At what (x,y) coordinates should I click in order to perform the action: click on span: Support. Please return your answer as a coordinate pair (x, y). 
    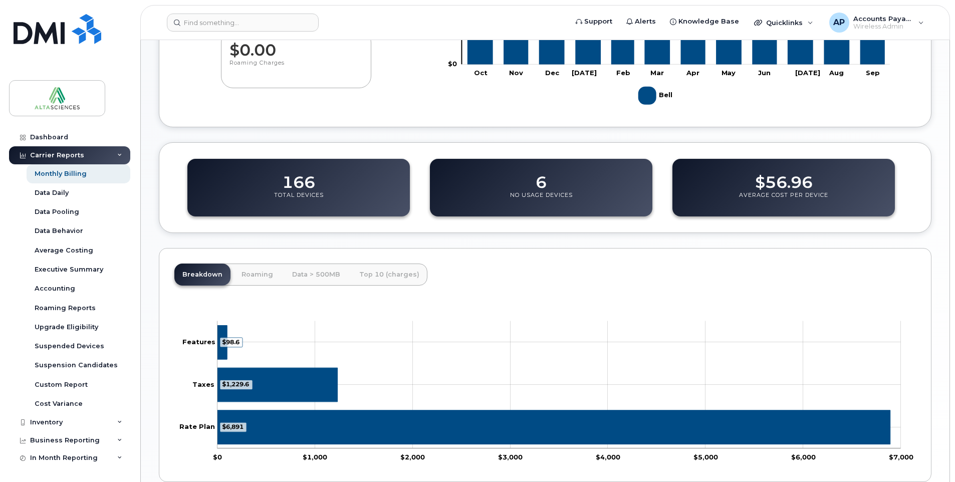
    Looking at the image, I should click on (598, 22).